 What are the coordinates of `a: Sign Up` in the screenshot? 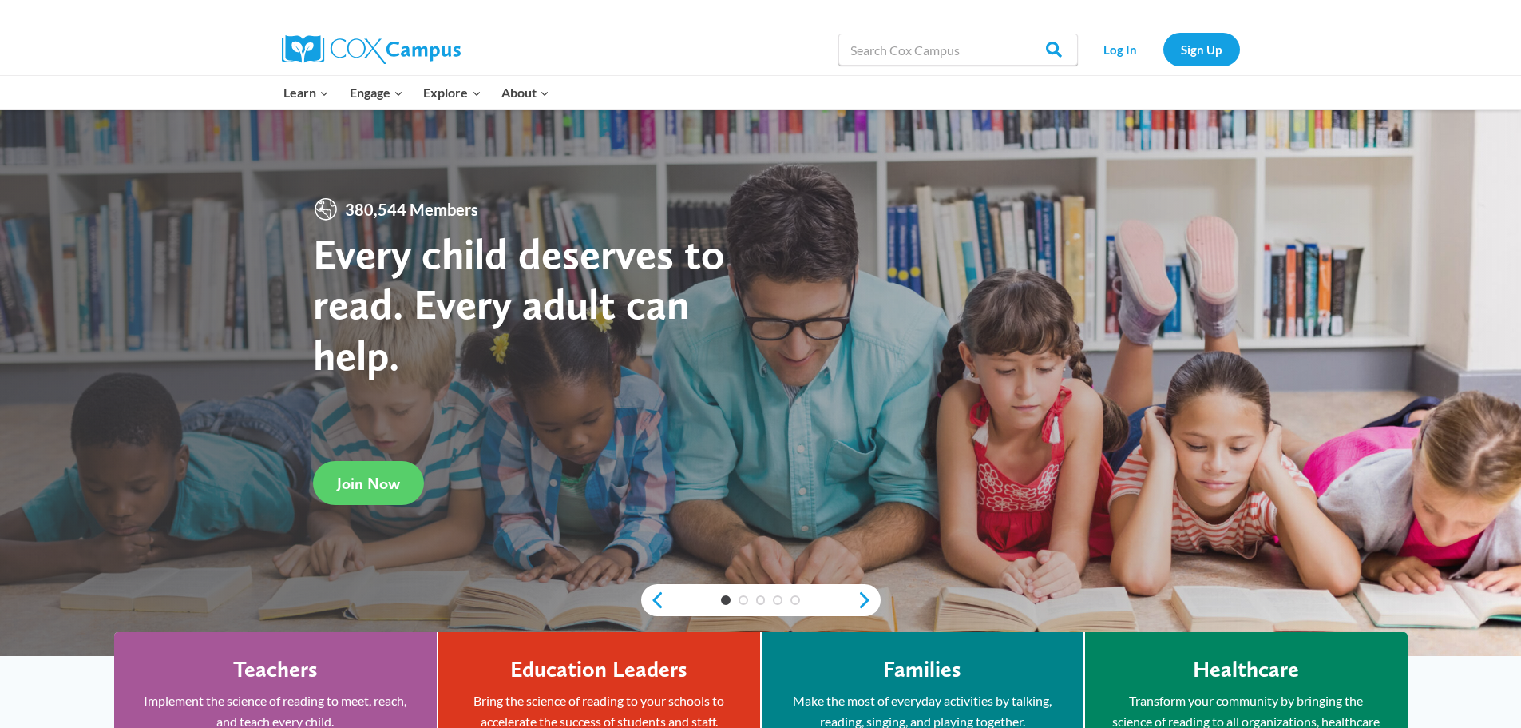 It's located at (1202, 49).